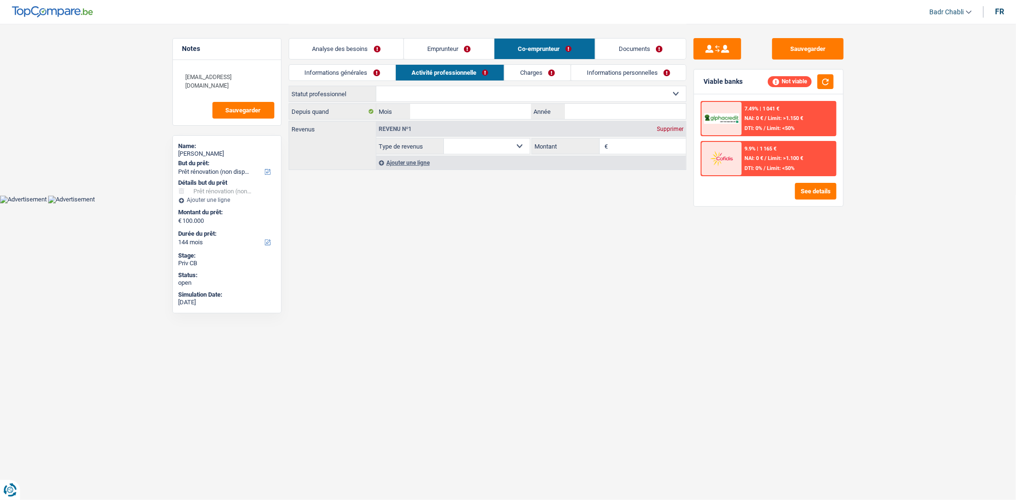  I want to click on a: Analyse des besoins, so click(346, 49).